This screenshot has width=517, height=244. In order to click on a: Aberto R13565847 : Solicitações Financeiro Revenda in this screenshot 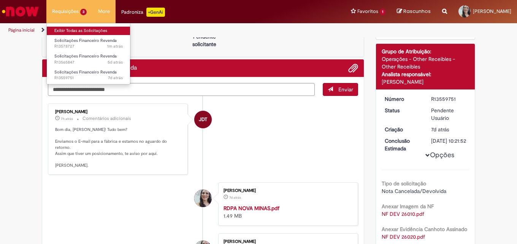, I will do `click(89, 59)`.